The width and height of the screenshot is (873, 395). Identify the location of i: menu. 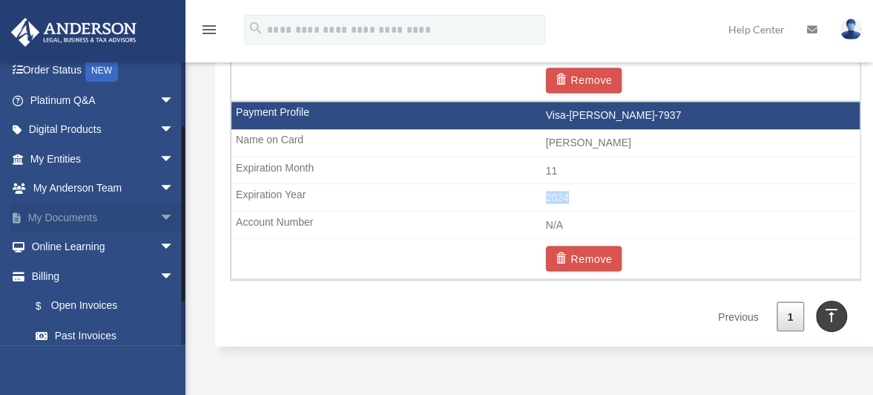
(209, 30).